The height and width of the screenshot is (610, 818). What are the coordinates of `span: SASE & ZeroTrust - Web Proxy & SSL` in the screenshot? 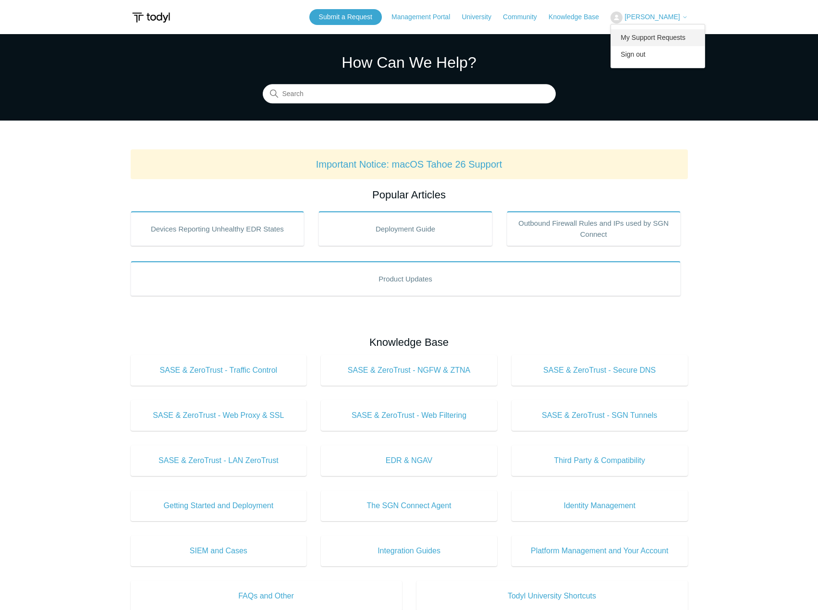 It's located at (219, 416).